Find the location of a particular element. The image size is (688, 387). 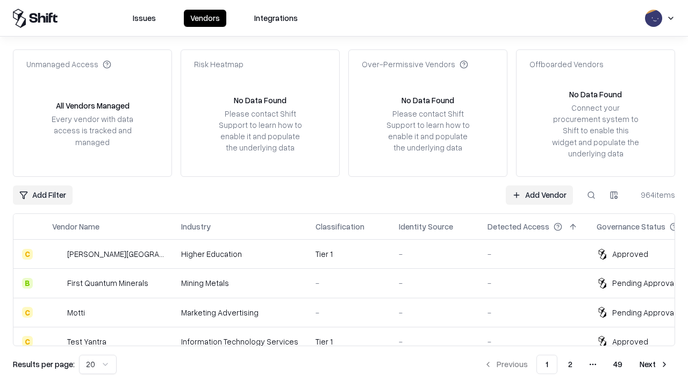

p: Results per page: is located at coordinates (44, 364).